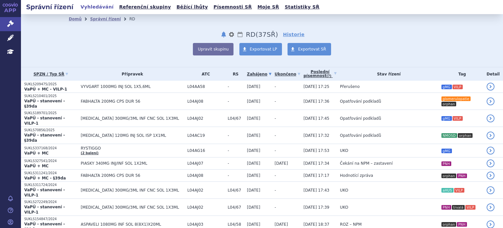 This screenshot has width=503, height=228. I want to click on a: Ukončeno, so click(287, 74).